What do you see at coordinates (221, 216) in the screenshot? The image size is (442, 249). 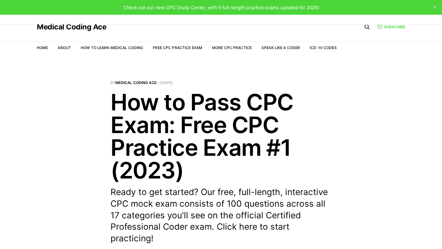 I see `p: Ready to get started? Our free, full-length, interactive CPC mock exam consists of 100 questions ...` at bounding box center [221, 216].